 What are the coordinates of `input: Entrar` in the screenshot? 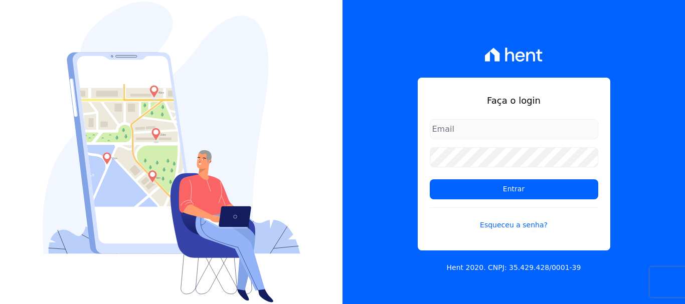 It's located at (514, 190).